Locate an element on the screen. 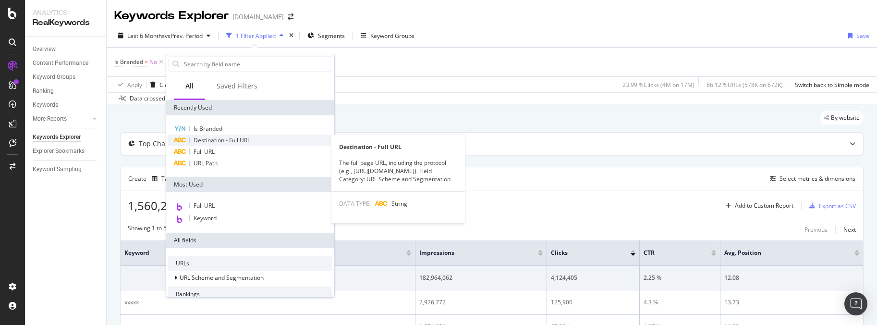 This screenshot has width=877, height=325. div: 23.99 % Clicks ( 4M on 17M ) is located at coordinates (659, 85).